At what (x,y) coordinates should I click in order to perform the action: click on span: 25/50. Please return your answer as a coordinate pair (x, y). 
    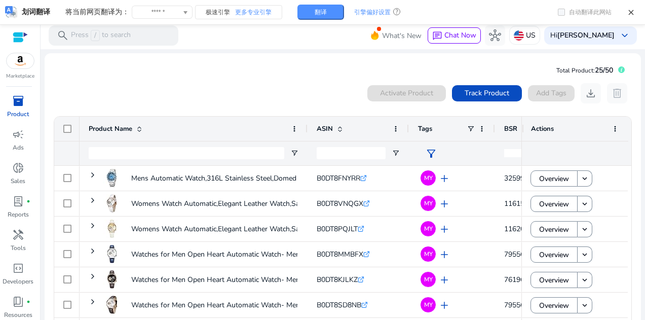
    Looking at the image, I should click on (604, 70).